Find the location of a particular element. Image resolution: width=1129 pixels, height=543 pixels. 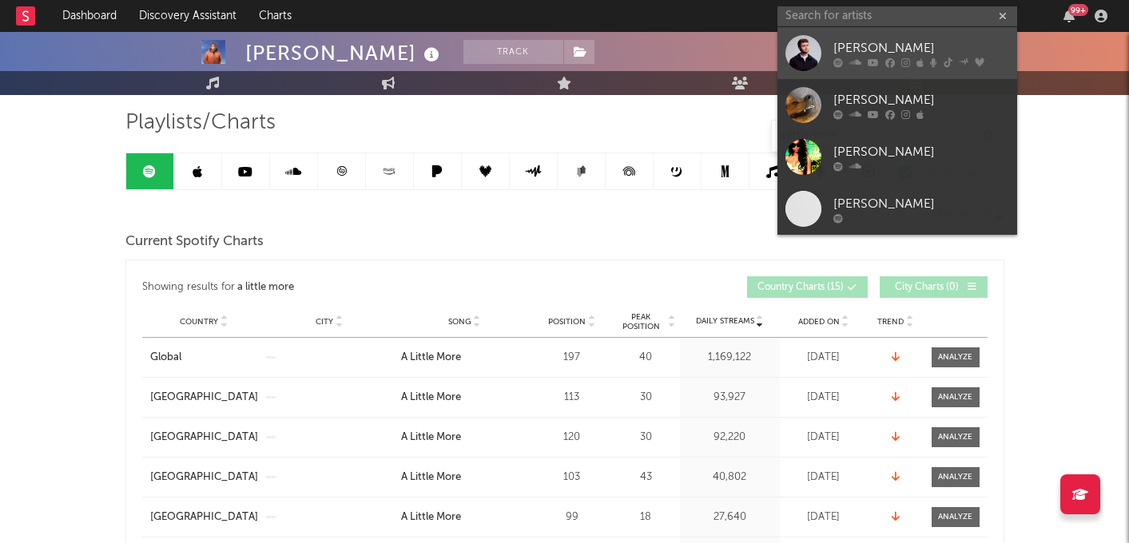

span: Peak Position is located at coordinates (641, 322).